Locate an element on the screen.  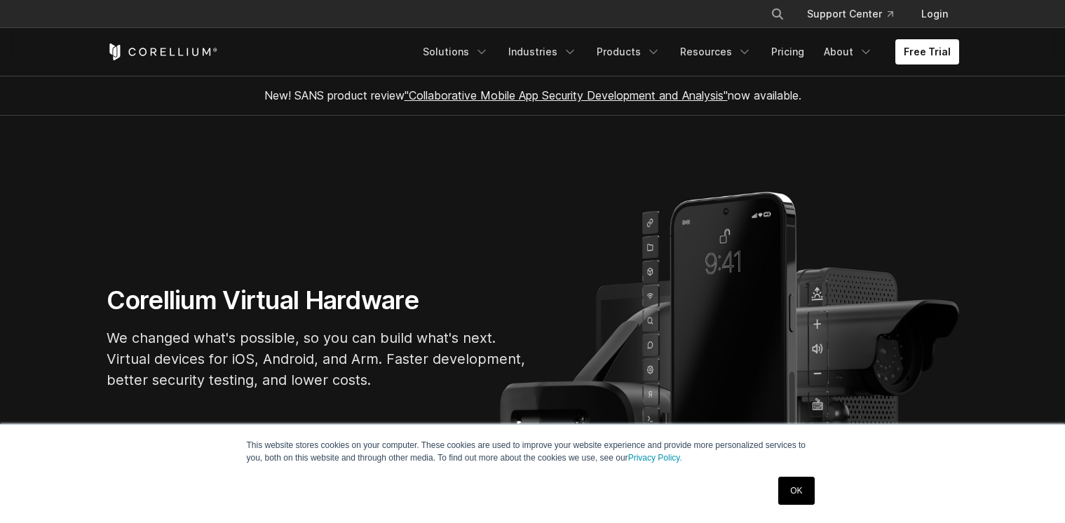
a: "Collaborative Mobile App Security Development and Analysis" is located at coordinates (566, 95).